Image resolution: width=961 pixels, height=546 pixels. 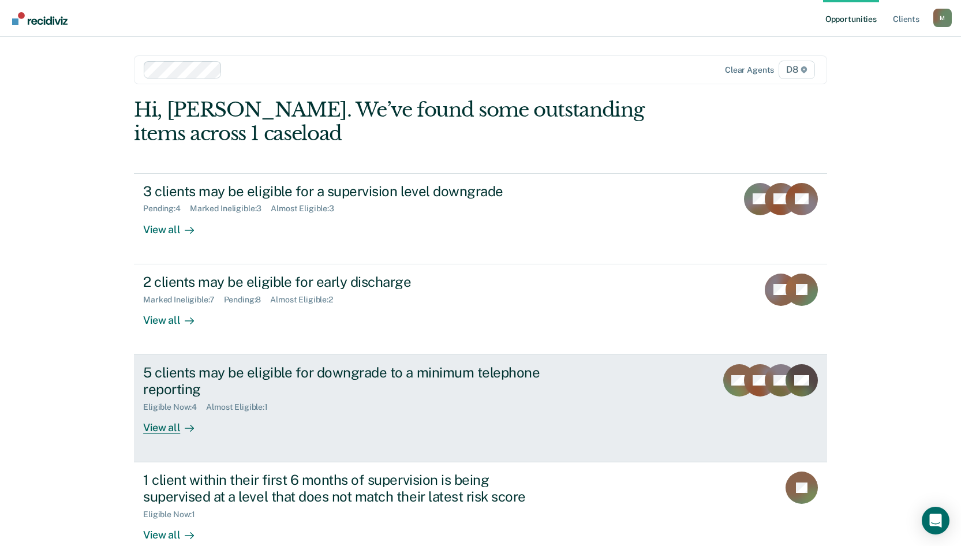 I want to click on div: 5 clients may be eligible for downgrade to a minimum telephone reporting, so click(x=346, y=381).